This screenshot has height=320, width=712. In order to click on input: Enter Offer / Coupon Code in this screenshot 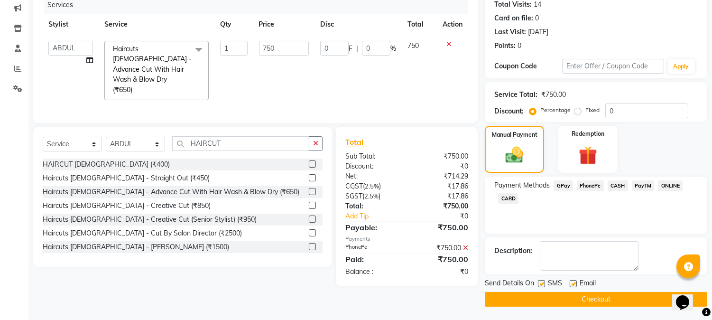, I will do `click(613, 66)`.